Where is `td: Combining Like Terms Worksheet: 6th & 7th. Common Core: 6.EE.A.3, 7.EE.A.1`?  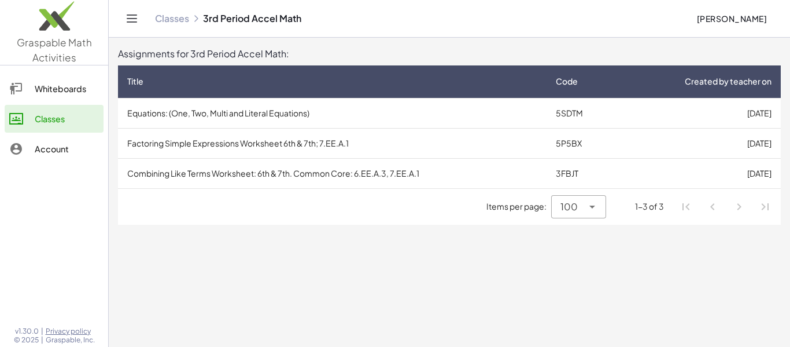
td: Combining Like Terms Worksheet: 6th & 7th. Common Core: 6.EE.A.3, 7.EE.A.1 is located at coordinates (332, 173).